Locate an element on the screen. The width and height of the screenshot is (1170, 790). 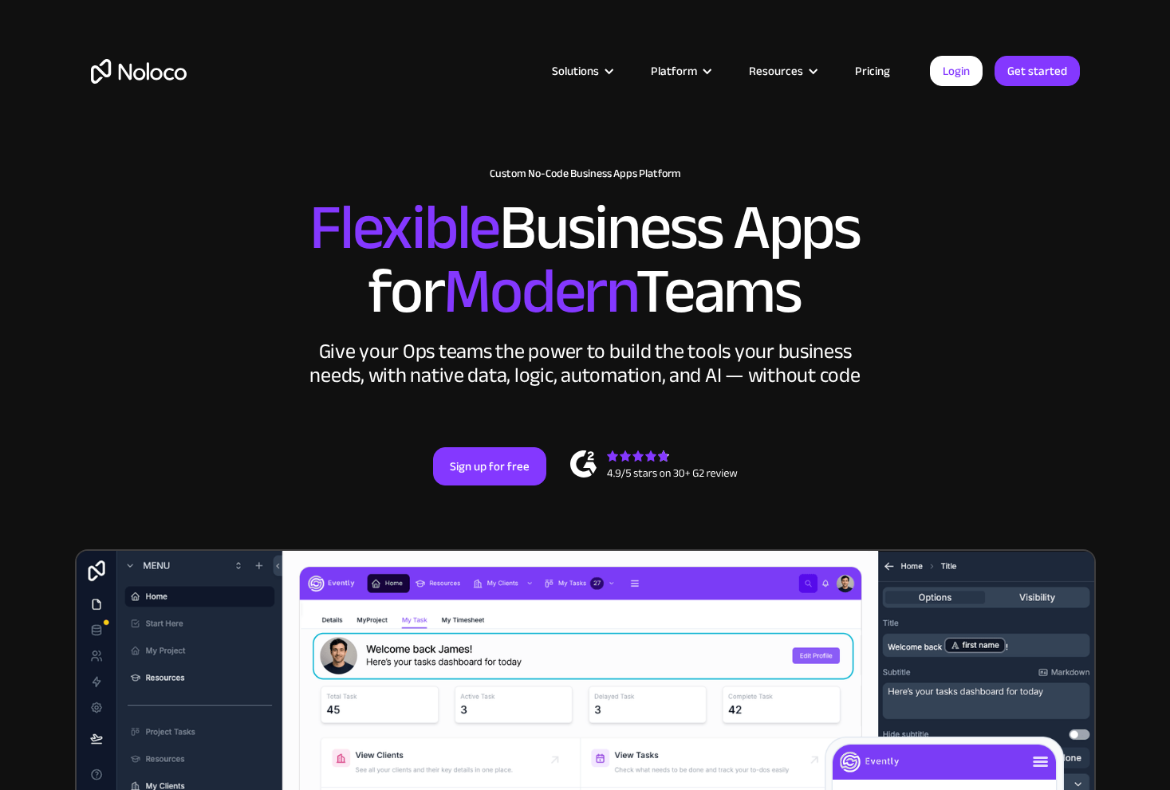
a: Sign up for free is located at coordinates (490, 467).